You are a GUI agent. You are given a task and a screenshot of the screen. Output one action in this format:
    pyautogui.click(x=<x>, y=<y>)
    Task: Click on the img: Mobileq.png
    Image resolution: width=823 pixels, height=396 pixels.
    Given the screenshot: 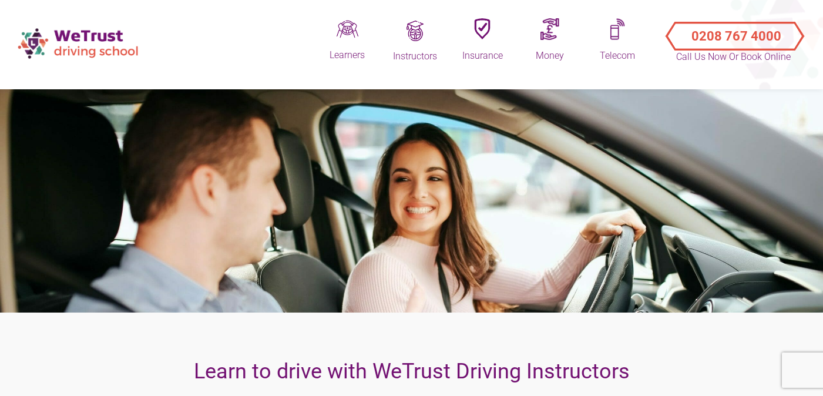 What is the action you would take?
    pyautogui.click(x=618, y=29)
    